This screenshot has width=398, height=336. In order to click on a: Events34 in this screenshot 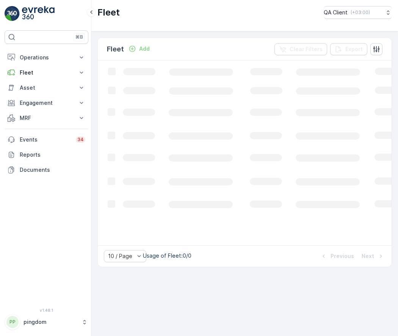, I will do `click(46, 140)`.